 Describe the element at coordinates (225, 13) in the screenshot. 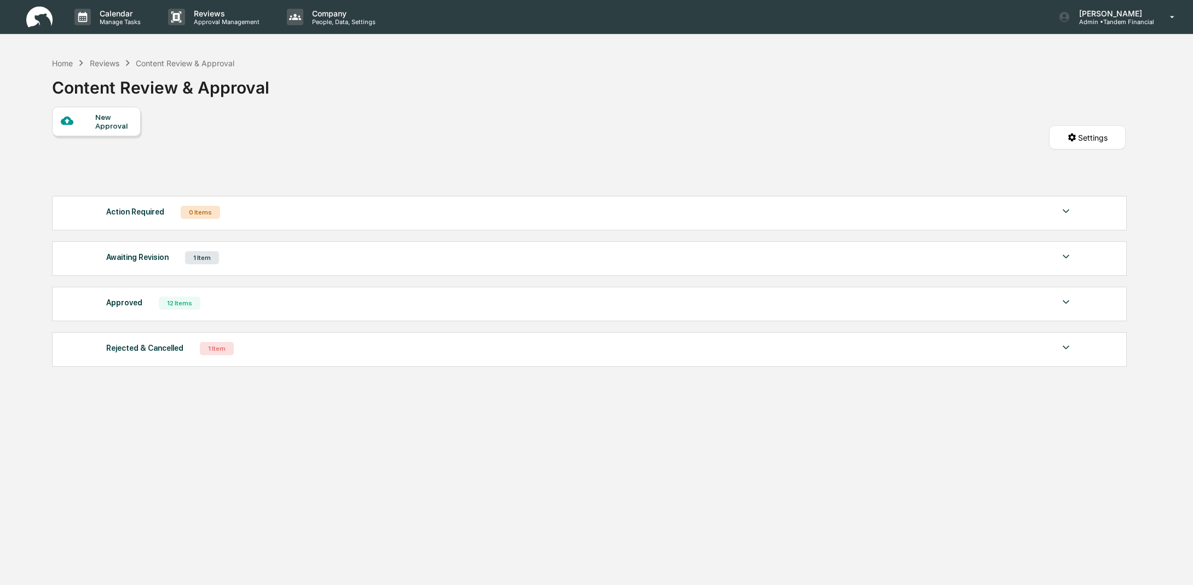

I see `p: Reviews` at that location.